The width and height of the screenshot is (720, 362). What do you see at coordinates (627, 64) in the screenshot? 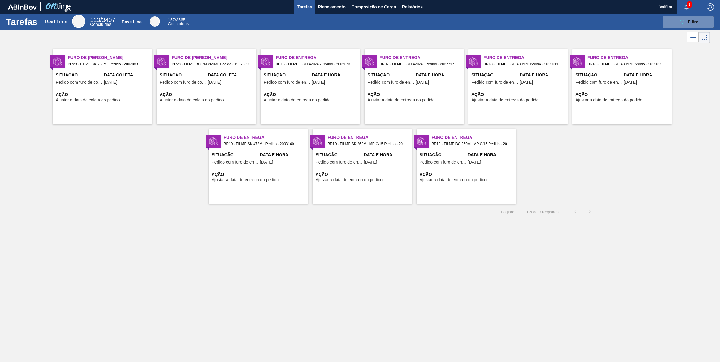
I see `span: BR18 - FILME LISO 480MM Pedido - 2012012` at bounding box center [627, 64].